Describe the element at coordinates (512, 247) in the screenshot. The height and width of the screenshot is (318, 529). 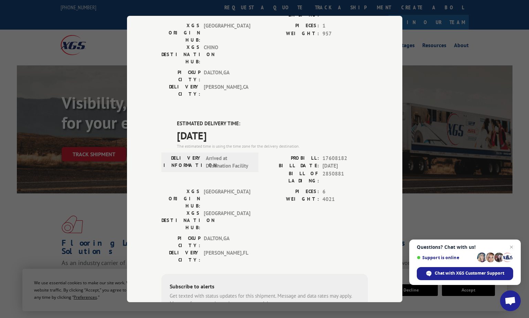
I see `span: Close chat` at that location.